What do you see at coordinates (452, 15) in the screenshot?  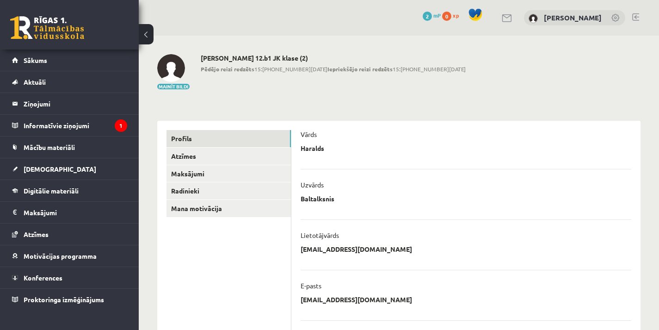 I see `a: 0 xp` at bounding box center [452, 15].